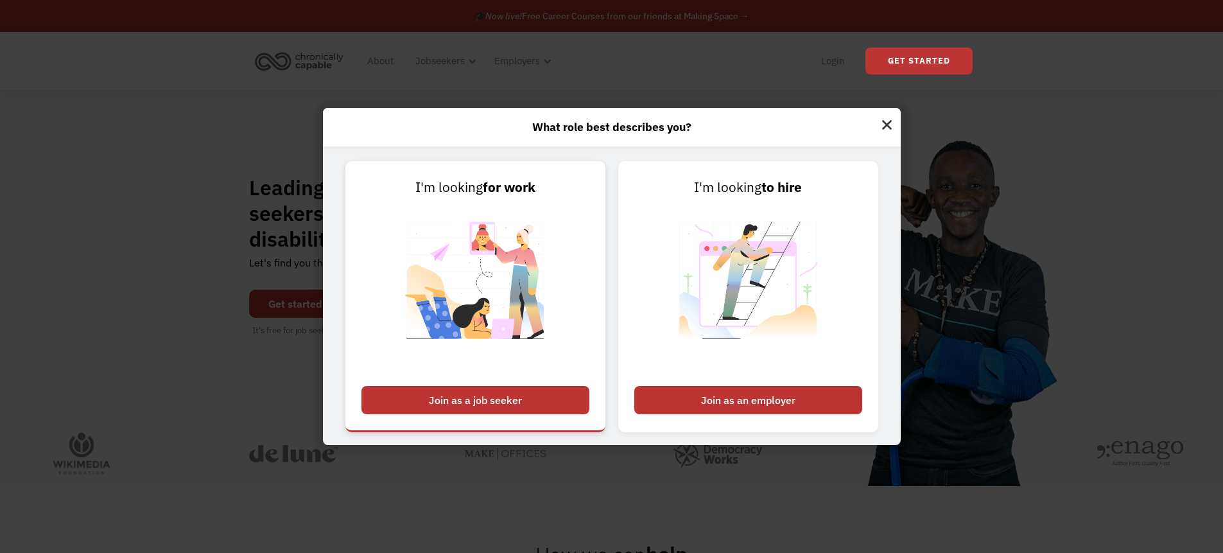 The height and width of the screenshot is (553, 1223). What do you see at coordinates (302, 61) in the screenshot?
I see `a: home` at bounding box center [302, 61].